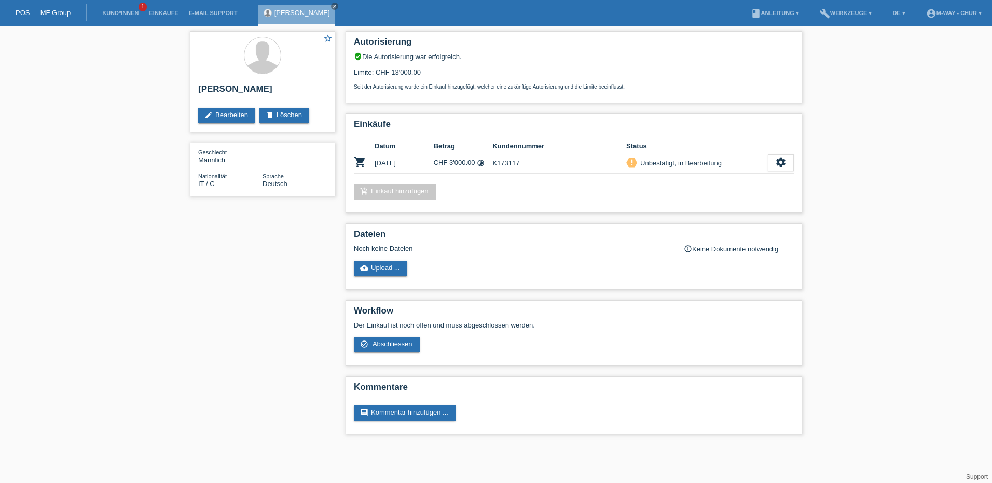 Image resolution: width=992 pixels, height=483 pixels. I want to click on th: Status, so click(697, 146).